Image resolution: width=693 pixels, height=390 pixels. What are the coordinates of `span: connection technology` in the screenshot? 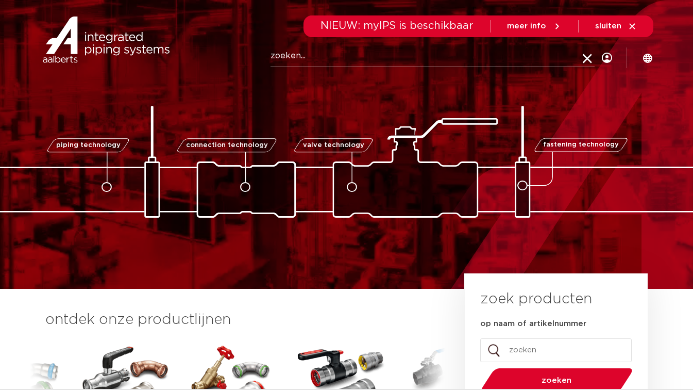 It's located at (226, 145).